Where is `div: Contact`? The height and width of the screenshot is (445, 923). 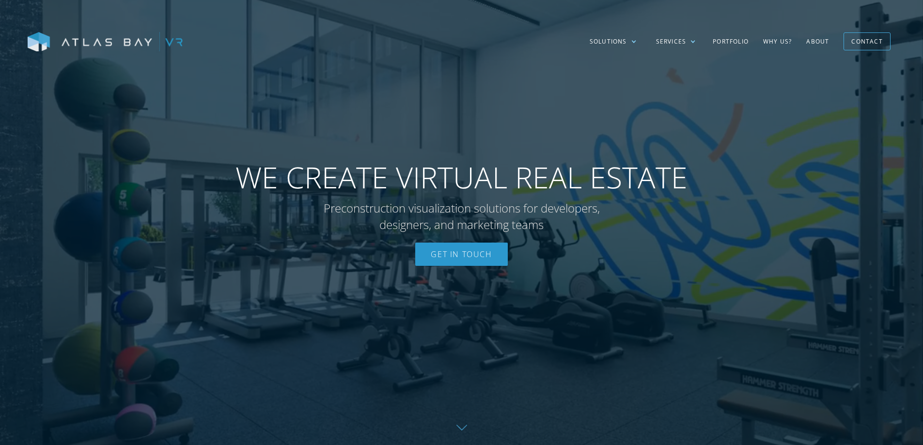
div: Contact is located at coordinates (867, 41).